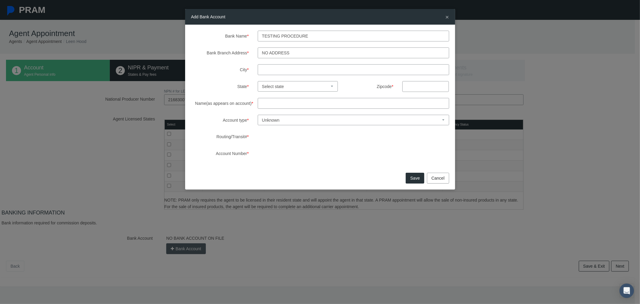 The height and width of the screenshot is (304, 640). I want to click on label: City, so click(220, 70).